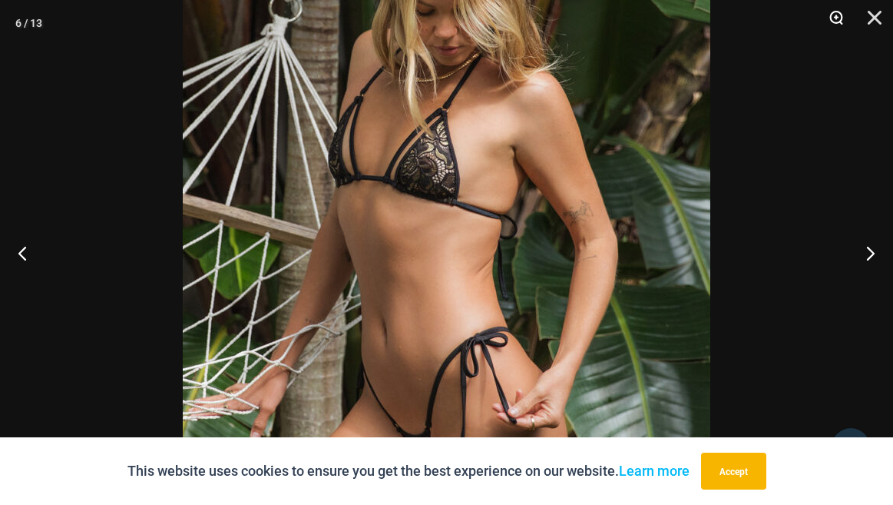  Describe the element at coordinates (654, 470) in the screenshot. I see `a: Learn more` at that location.